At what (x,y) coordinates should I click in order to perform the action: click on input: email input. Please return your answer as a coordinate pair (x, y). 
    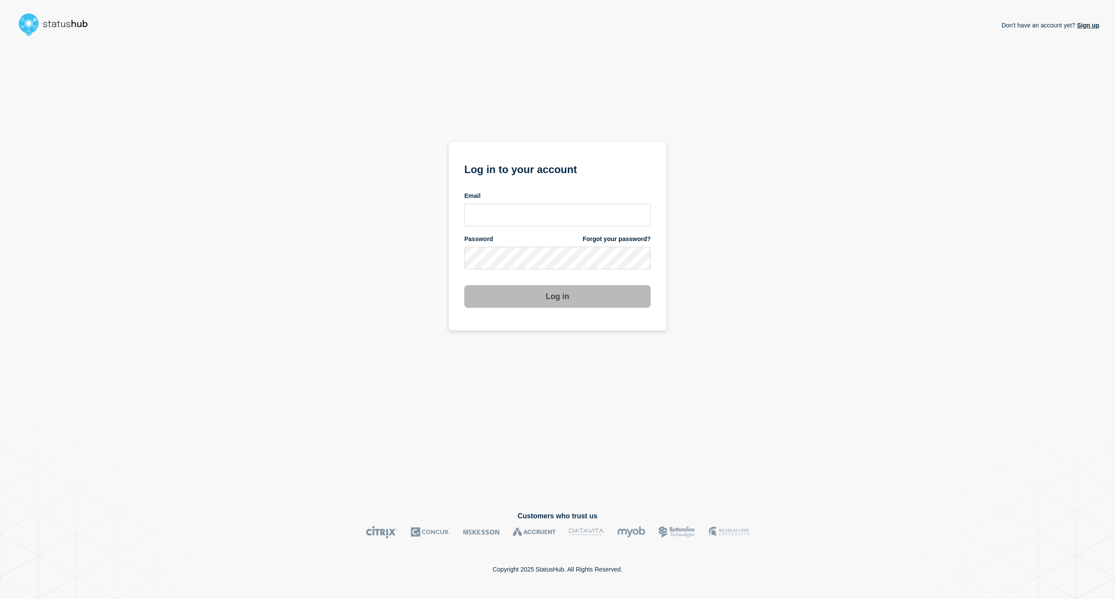
    Looking at the image, I should click on (558, 215).